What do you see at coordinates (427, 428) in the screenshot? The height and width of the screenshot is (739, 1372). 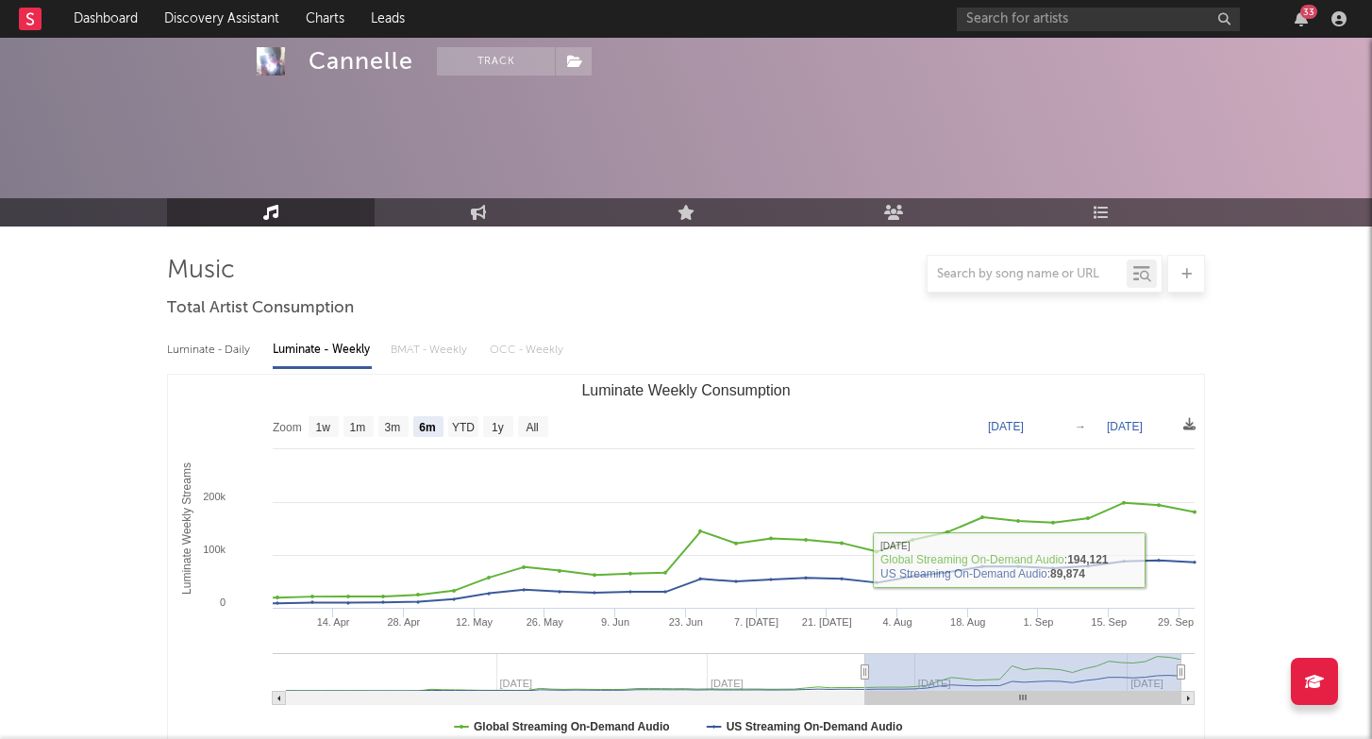 I see `text: 6m` at bounding box center [427, 428].